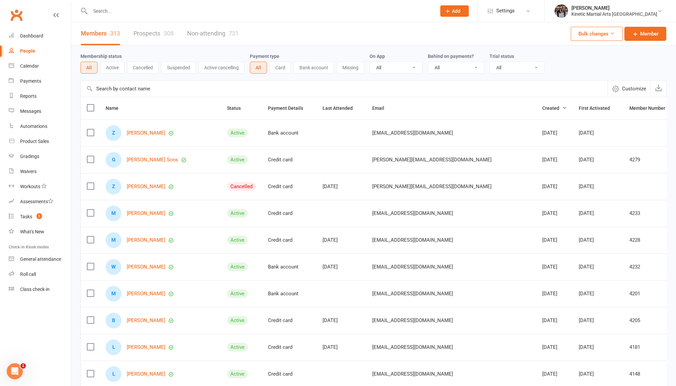 Image resolution: width=676 pixels, height=386 pixels. I want to click on a: Members313, so click(100, 34).